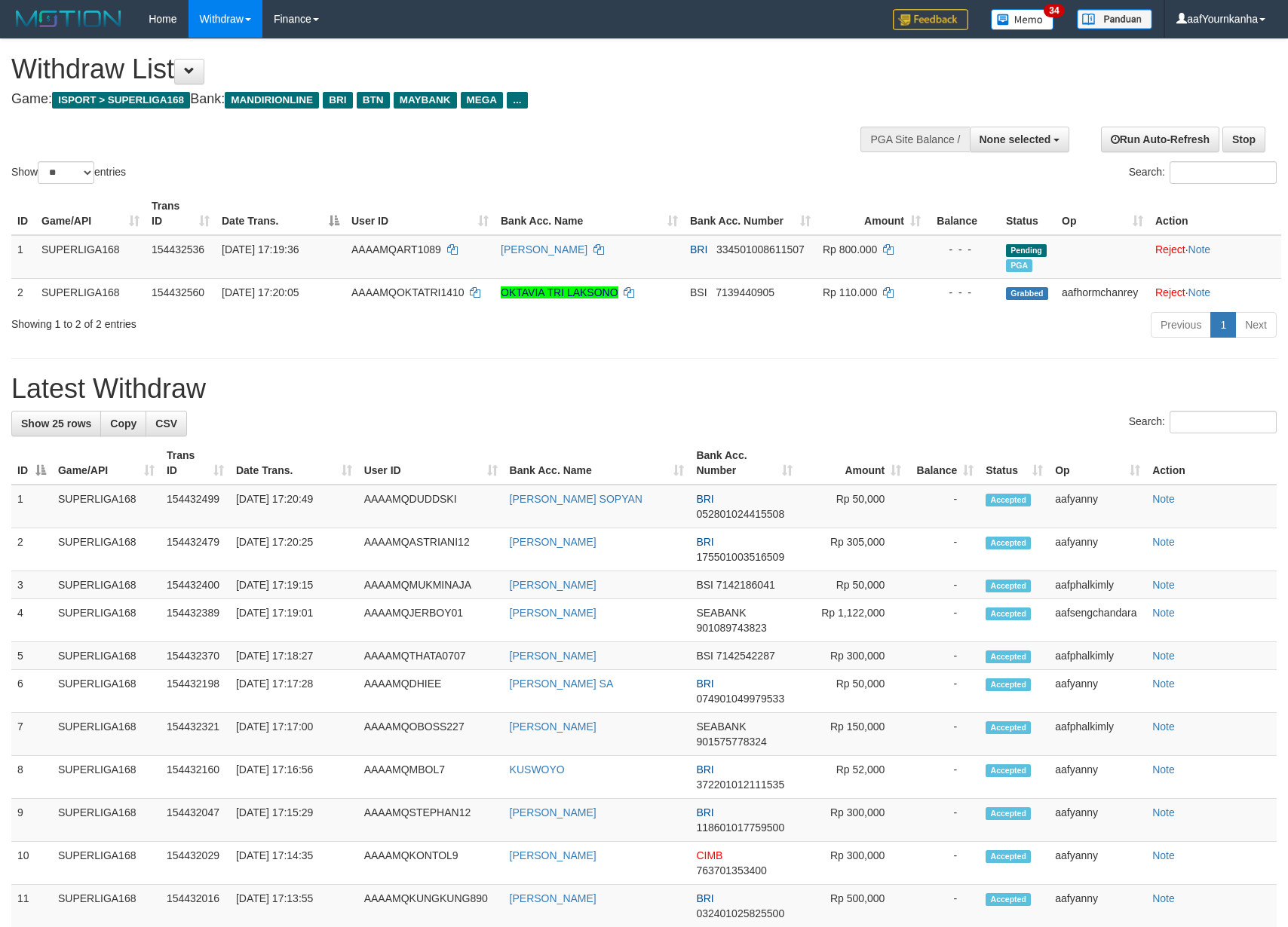  I want to click on img: Button%20Memo.svg, so click(1022, 20).